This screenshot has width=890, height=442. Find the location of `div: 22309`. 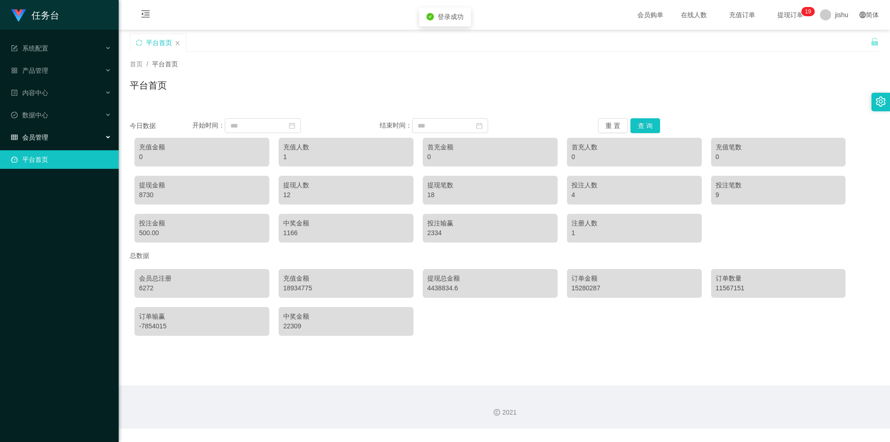

div: 22309 is located at coordinates (346, 326).